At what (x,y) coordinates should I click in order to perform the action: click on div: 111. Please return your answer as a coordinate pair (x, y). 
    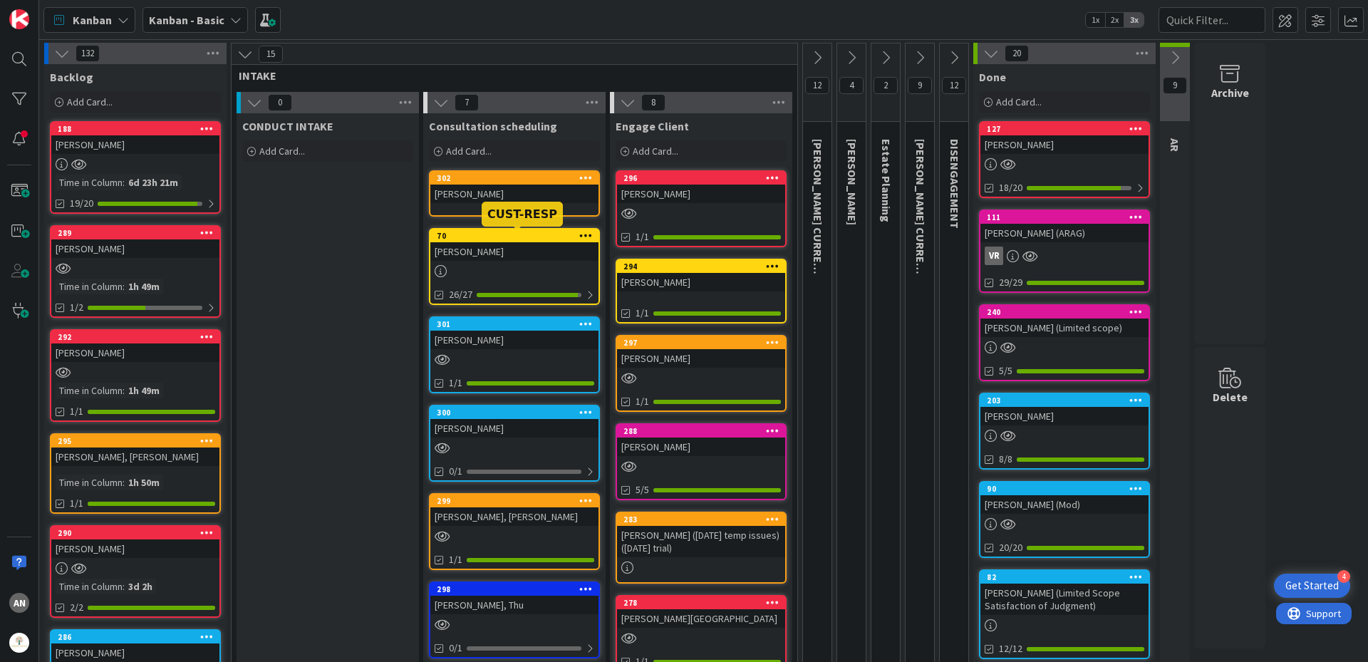
    Looking at the image, I should click on (1065, 217).